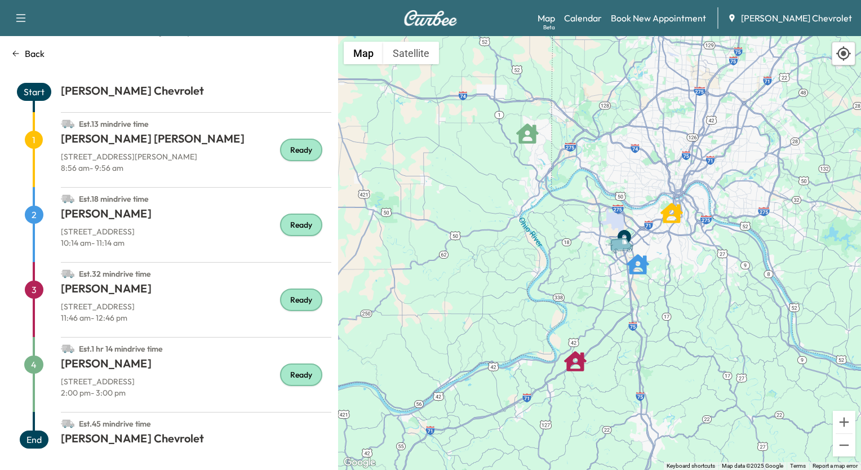 The width and height of the screenshot is (861, 470). What do you see at coordinates (691, 466) in the screenshot?
I see `button: Keyboard shortcuts` at bounding box center [691, 466].